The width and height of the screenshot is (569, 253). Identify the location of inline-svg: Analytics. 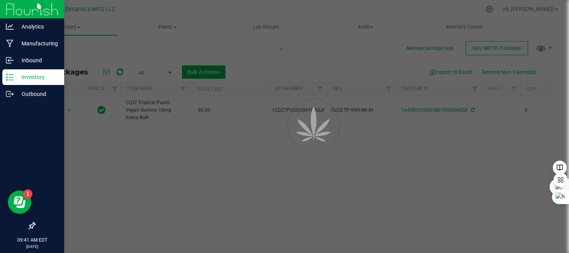
(10, 27).